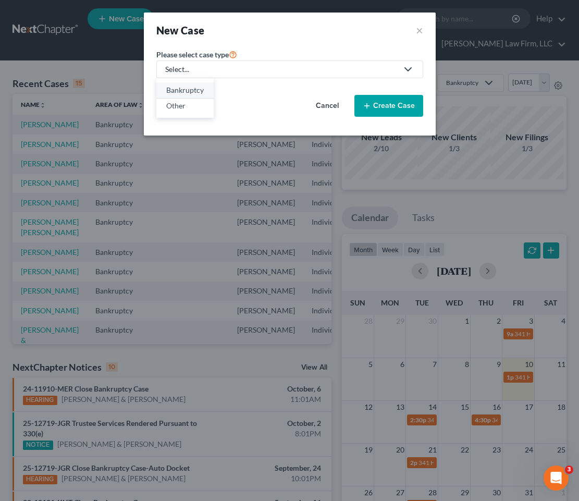 This screenshot has width=579, height=501. I want to click on div: Other, so click(185, 106).